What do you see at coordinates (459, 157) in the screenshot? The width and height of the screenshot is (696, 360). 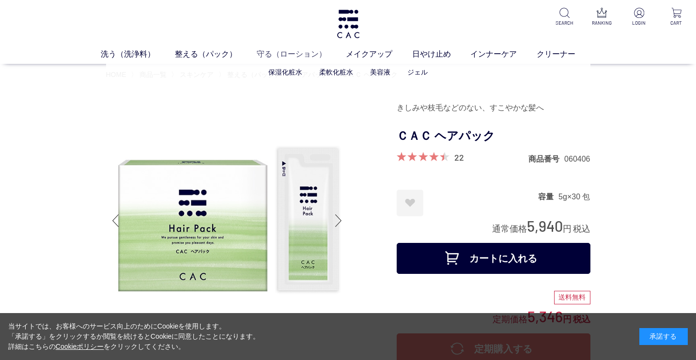 I see `a: 22` at bounding box center [459, 157].